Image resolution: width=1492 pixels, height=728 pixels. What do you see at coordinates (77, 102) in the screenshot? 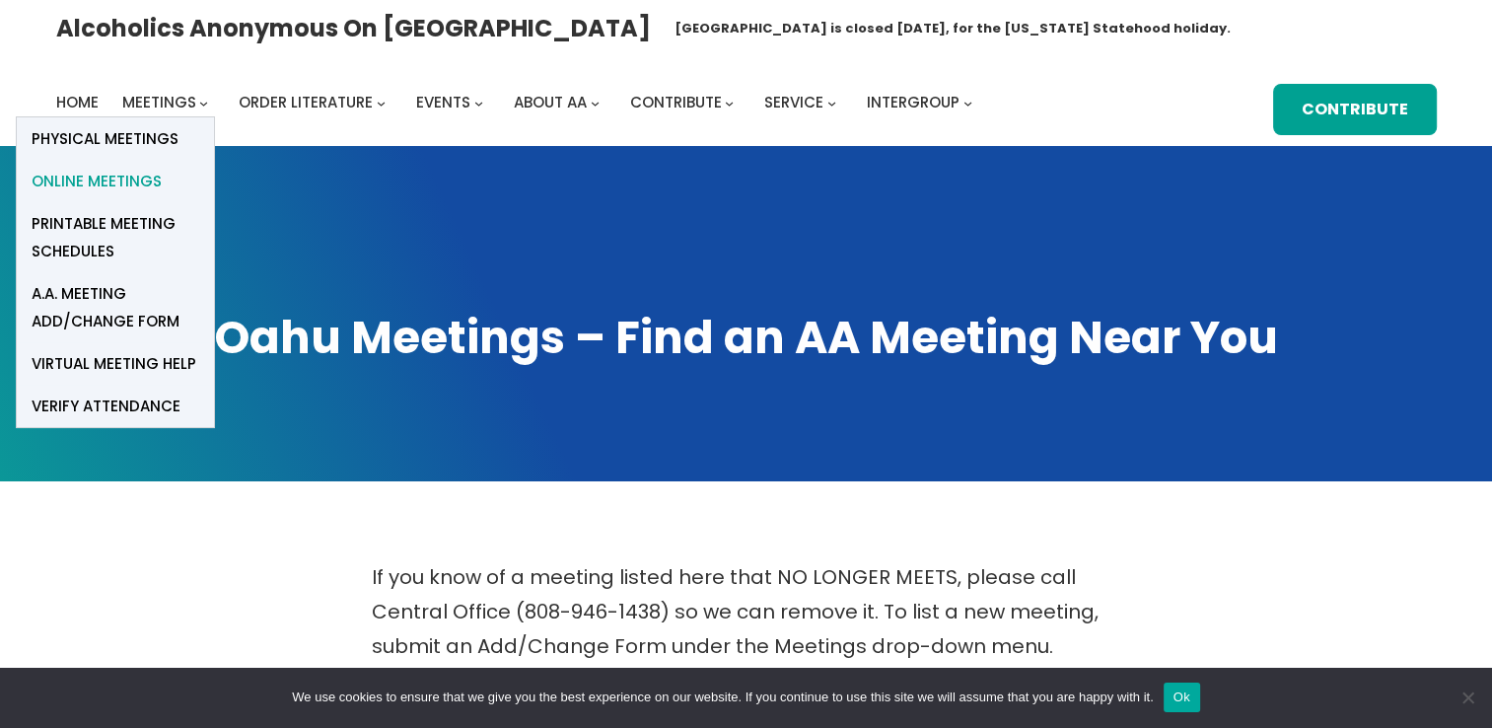
I see `span: Home` at bounding box center [77, 102].